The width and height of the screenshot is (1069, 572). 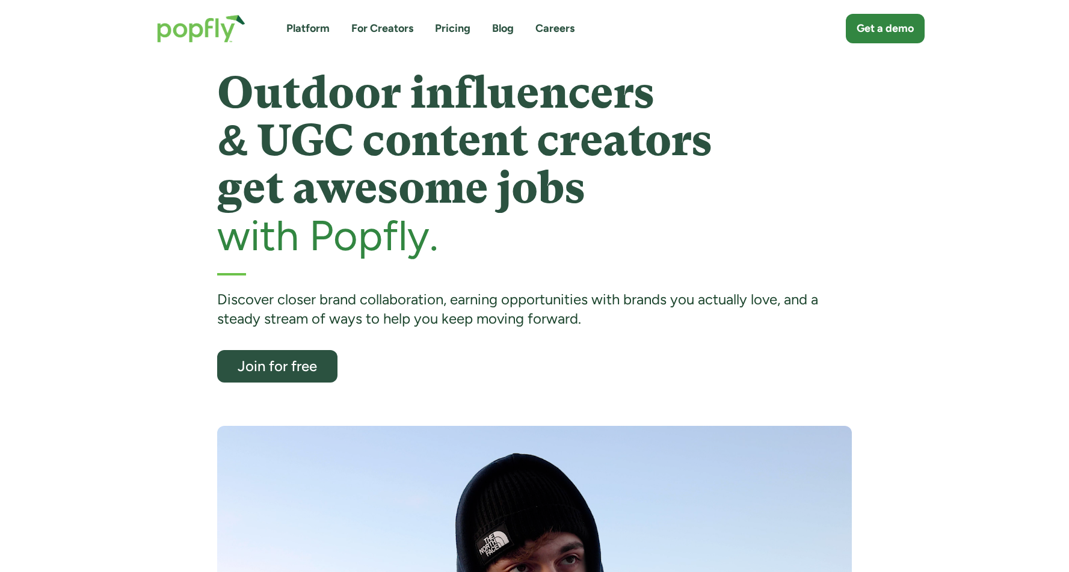 What do you see at coordinates (277, 366) in the screenshot?
I see `a: Join for free` at bounding box center [277, 366].